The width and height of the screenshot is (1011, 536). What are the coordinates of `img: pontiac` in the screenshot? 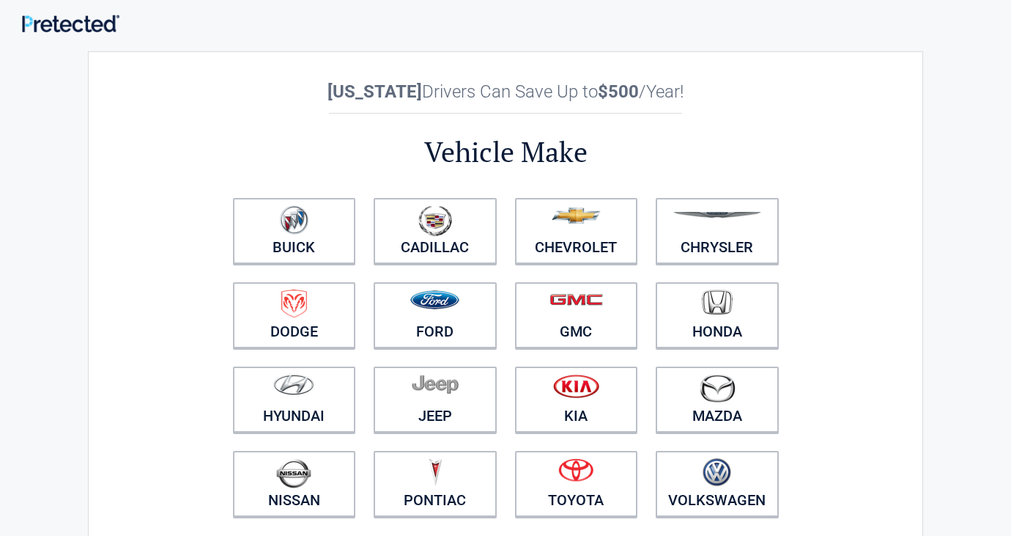 It's located at (435, 472).